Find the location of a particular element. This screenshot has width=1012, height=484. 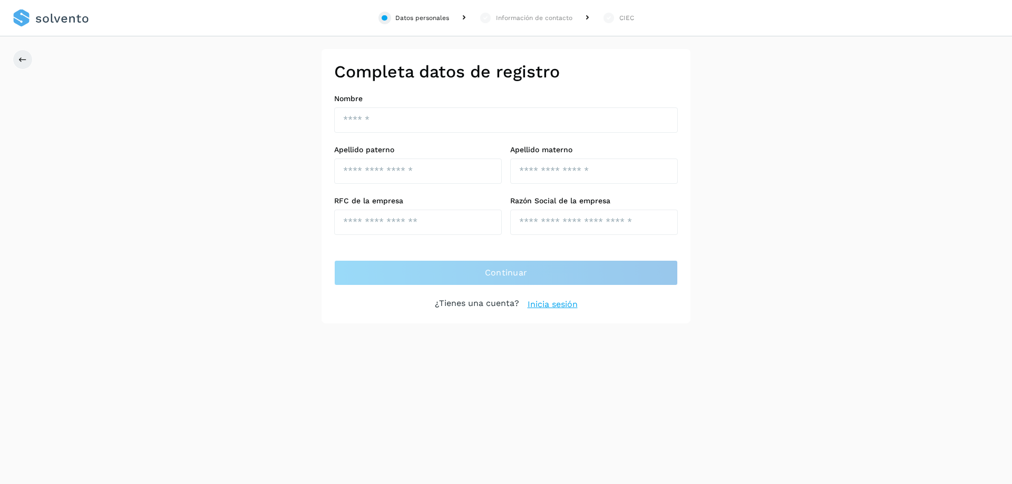

label: RFC de la empresa is located at coordinates (418, 201).